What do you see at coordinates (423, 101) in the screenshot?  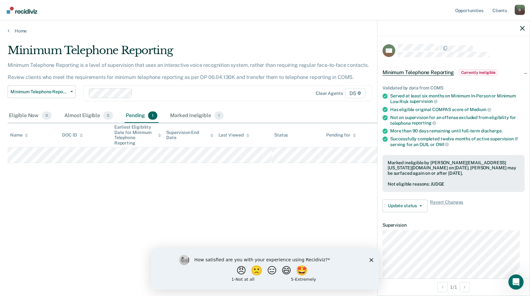 I see `span: supervision` at bounding box center [423, 101].